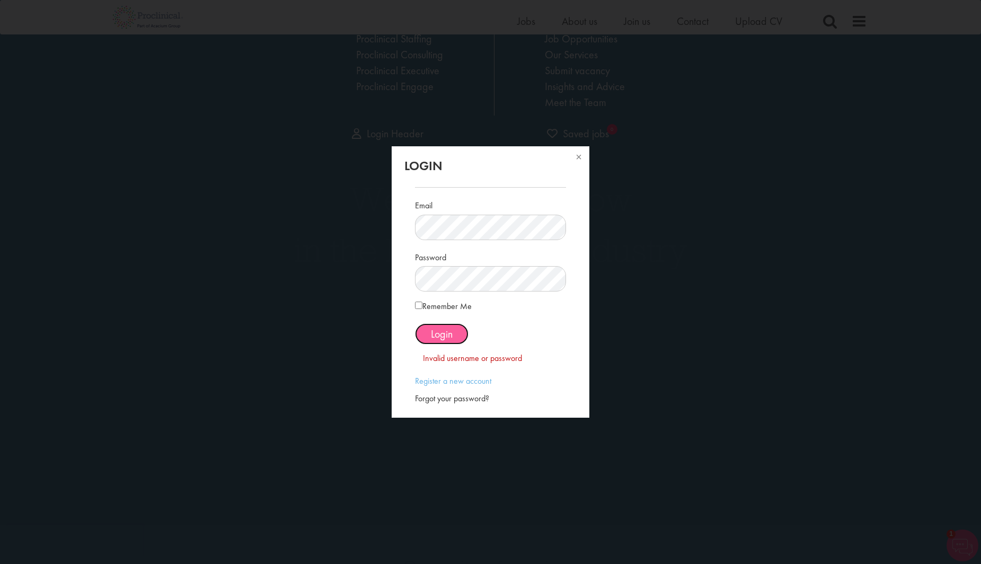 The image size is (981, 564). I want to click on h2: Login, so click(490, 166).